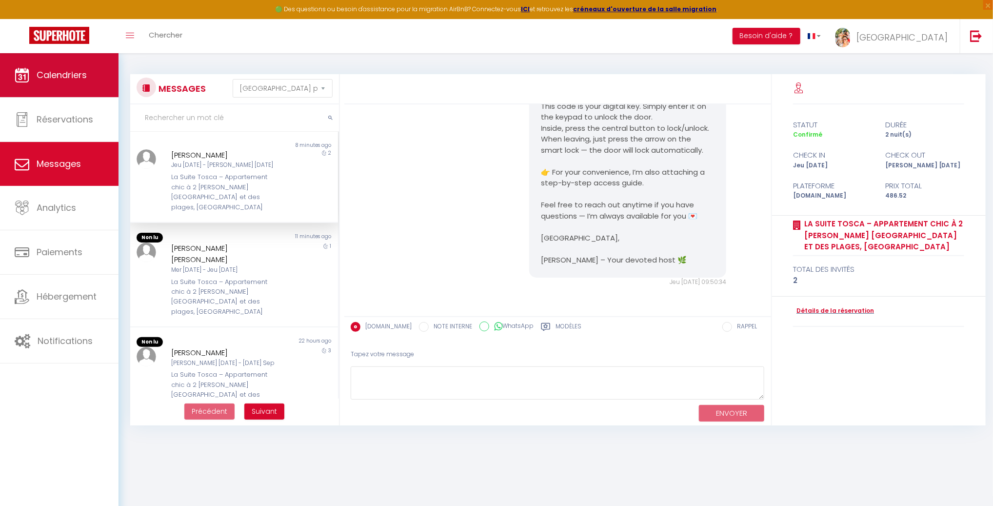 The image size is (993, 506). Describe the element at coordinates (646, 9) in the screenshot. I see `a: créneaux d'ouverture de la salle migration` at that location.